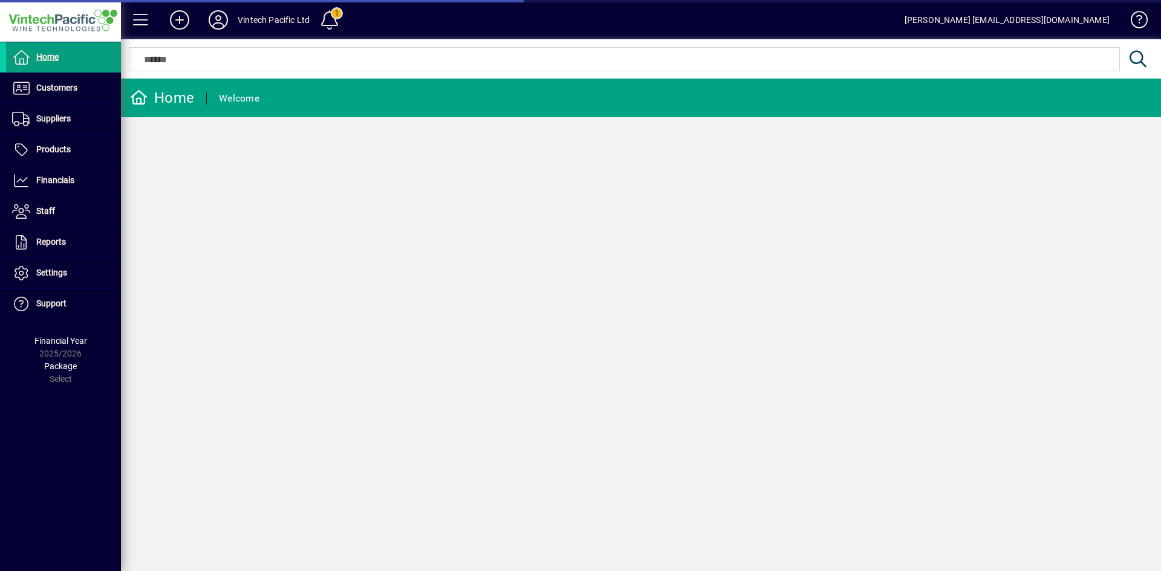 The width and height of the screenshot is (1161, 571). What do you see at coordinates (57, 88) in the screenshot?
I see `span: Customers` at bounding box center [57, 88].